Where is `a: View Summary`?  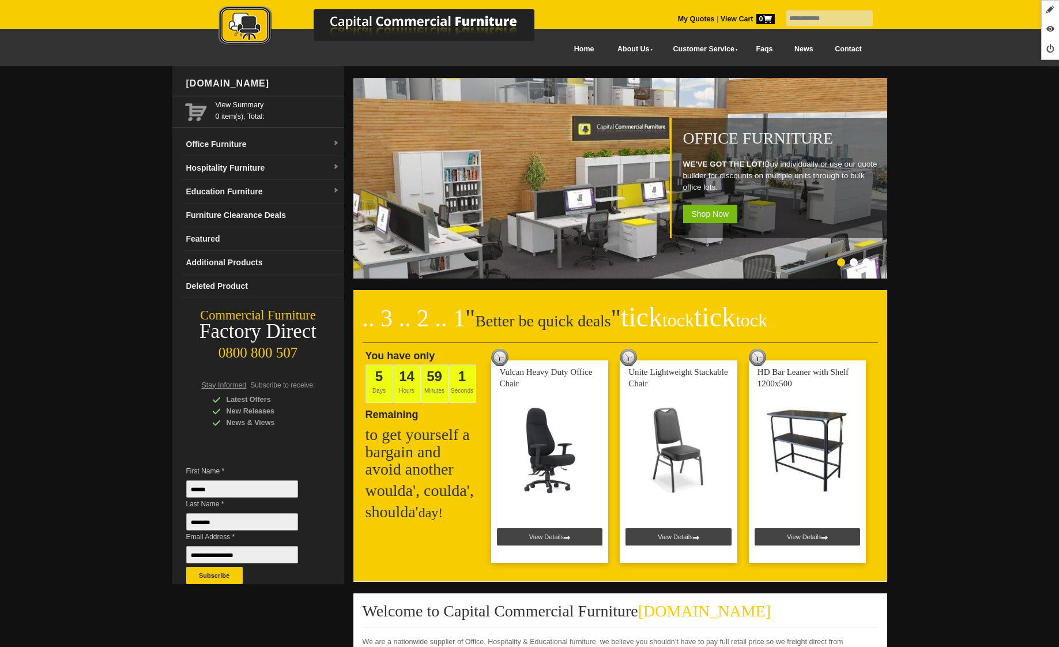
a: View Summary is located at coordinates (277, 105).